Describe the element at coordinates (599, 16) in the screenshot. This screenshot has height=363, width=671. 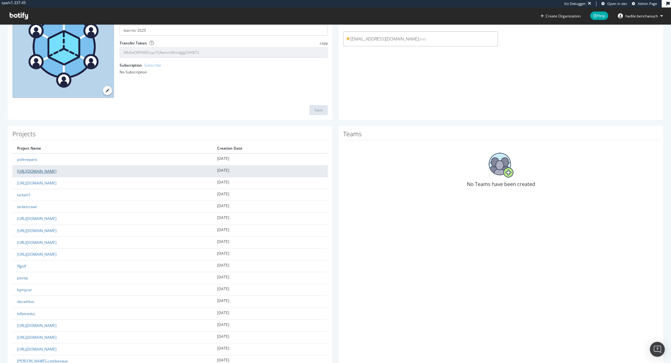
I see `span: Help` at that location.